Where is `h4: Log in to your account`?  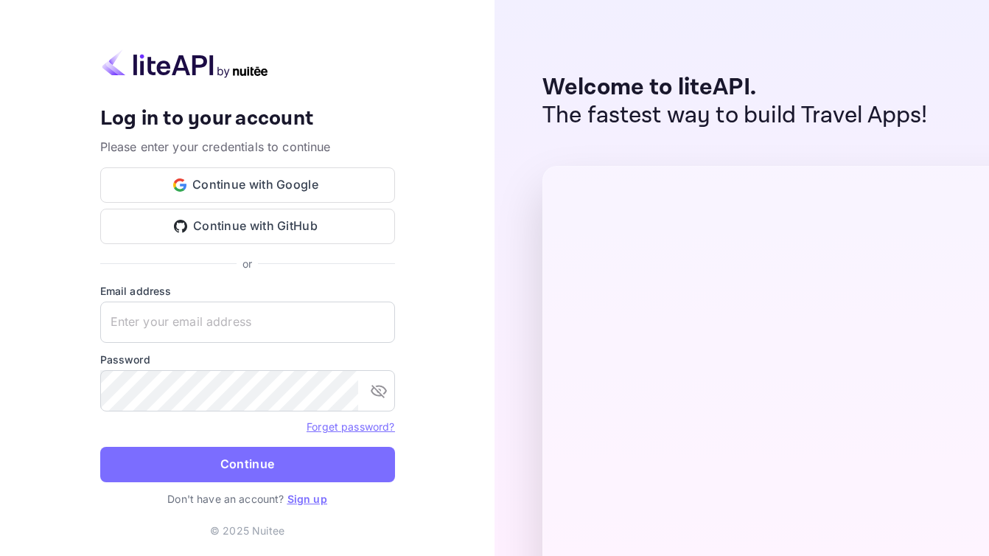 h4: Log in to your account is located at coordinates (248, 119).